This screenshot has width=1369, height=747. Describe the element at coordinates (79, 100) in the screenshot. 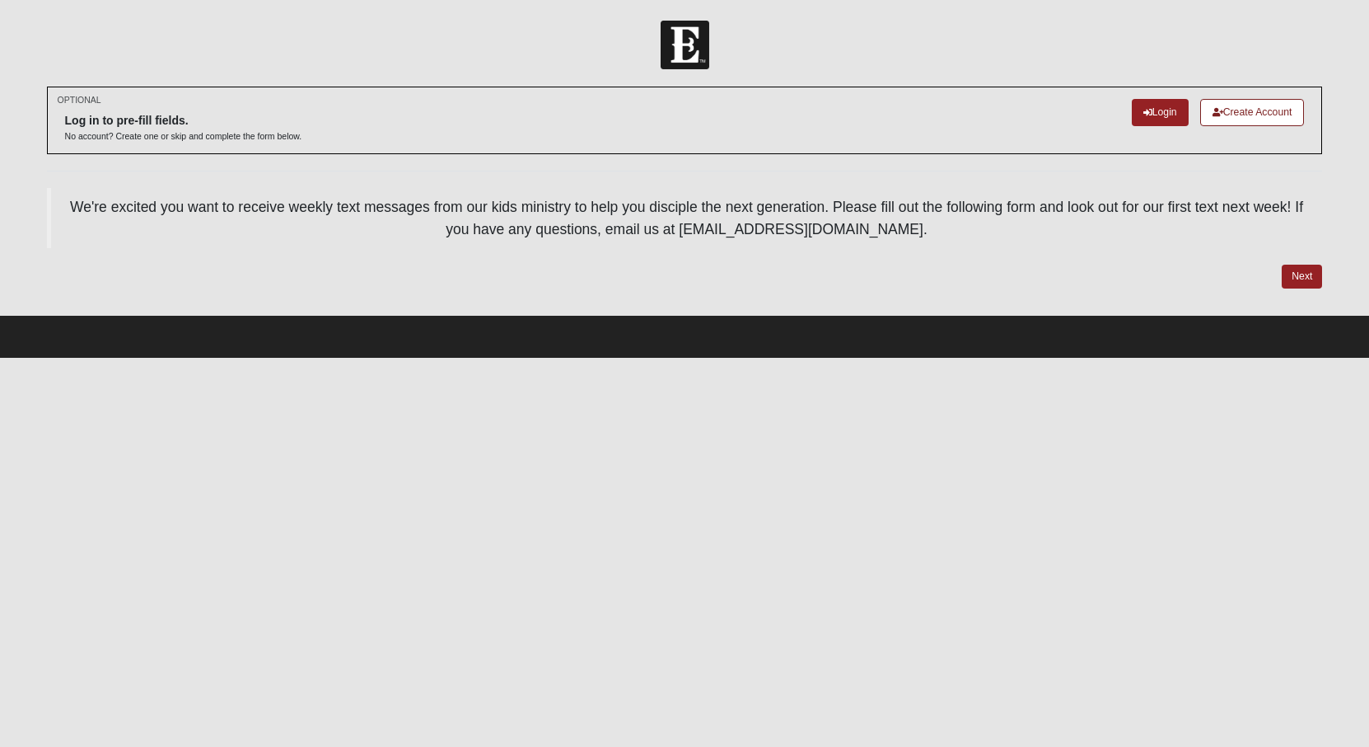

I see `small: OPTIONAL` at that location.